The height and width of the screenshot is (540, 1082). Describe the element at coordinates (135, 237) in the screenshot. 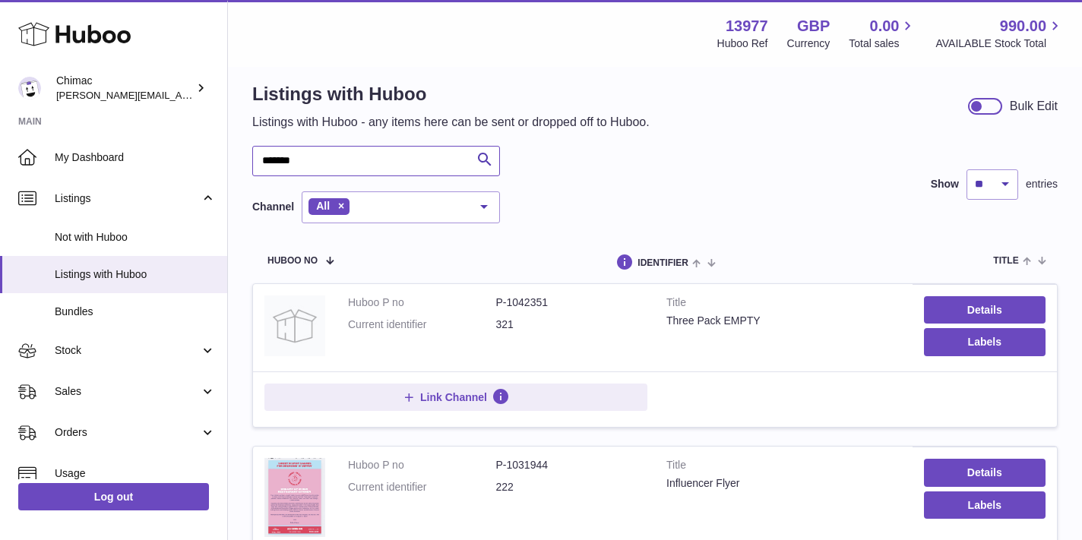

I see `span: Not with Huboo` at that location.